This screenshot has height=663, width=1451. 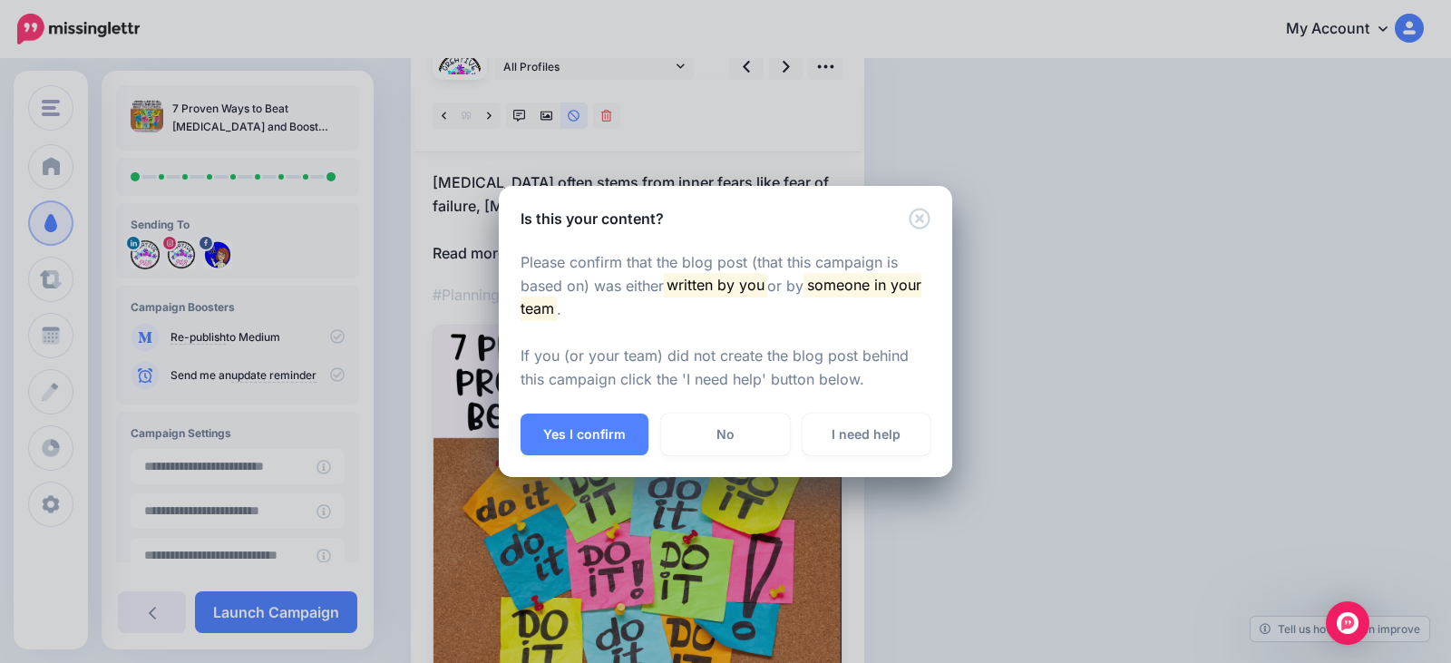 I want to click on a: No, so click(x=725, y=434).